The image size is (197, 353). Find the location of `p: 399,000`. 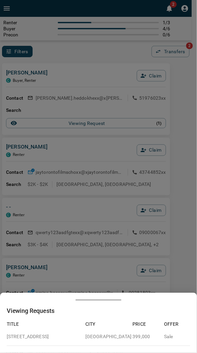

p: 399,000 is located at coordinates (146, 337).